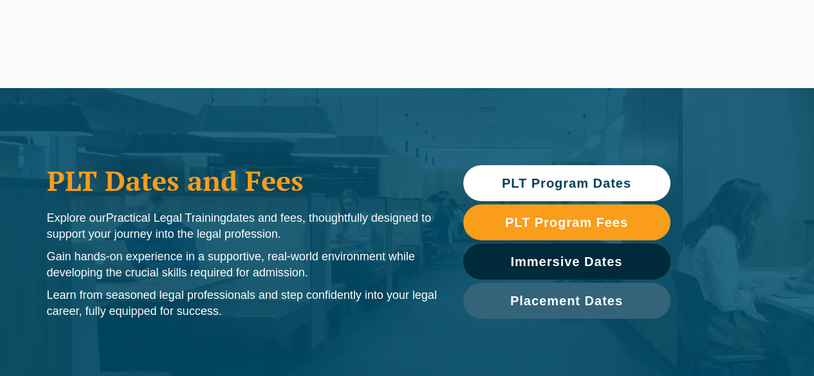 The height and width of the screenshot is (376, 814). What do you see at coordinates (566, 223) in the screenshot?
I see `span: PLT Program Fees` at bounding box center [566, 223].